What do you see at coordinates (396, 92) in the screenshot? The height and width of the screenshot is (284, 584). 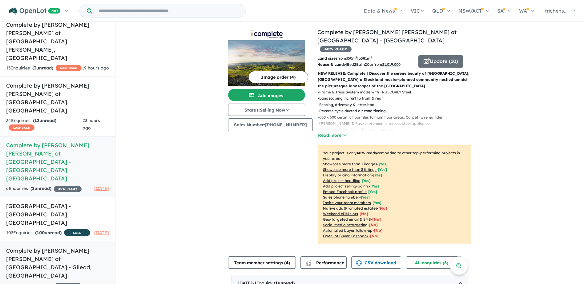 I see `p: - Frame & Truss System made with TRUECORE® Steel` at bounding box center [396, 92].